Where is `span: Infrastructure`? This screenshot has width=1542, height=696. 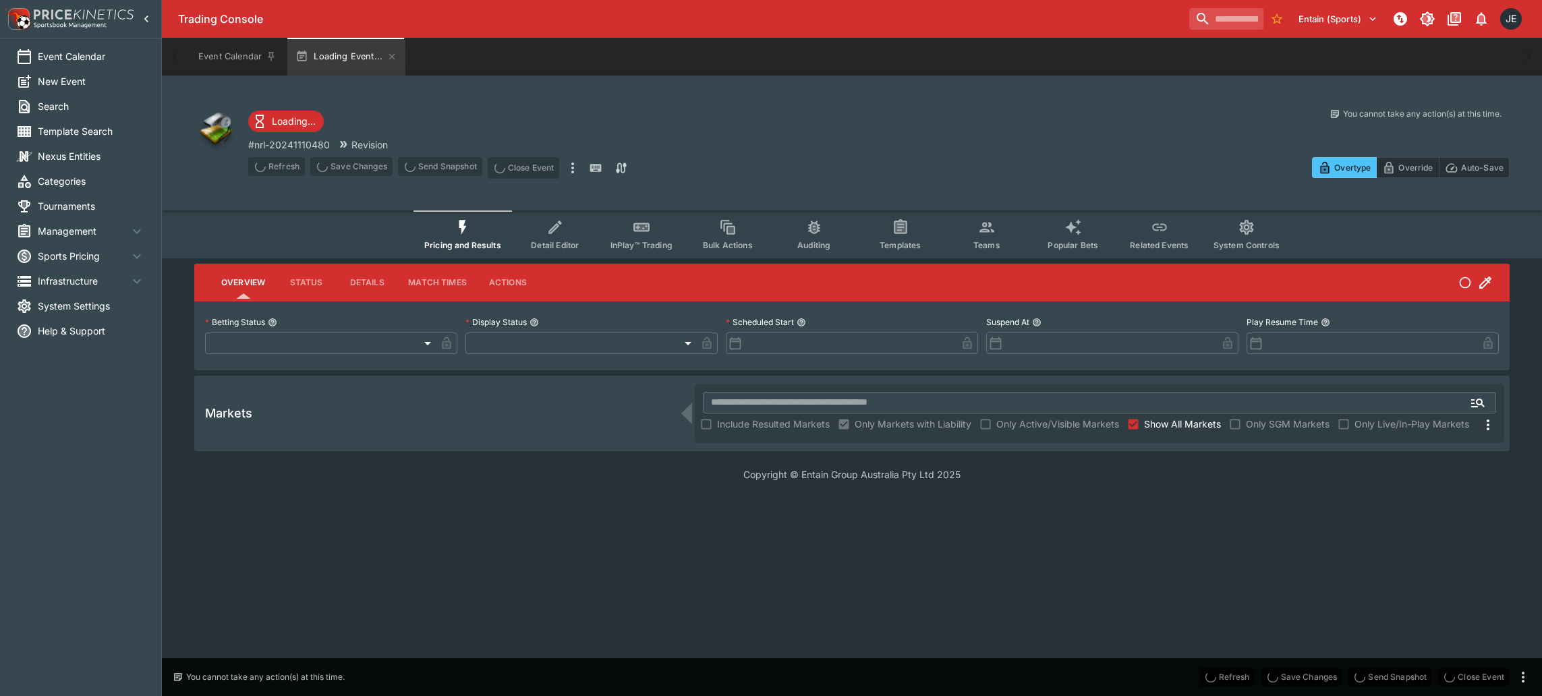 span: Infrastructure is located at coordinates (83, 281).